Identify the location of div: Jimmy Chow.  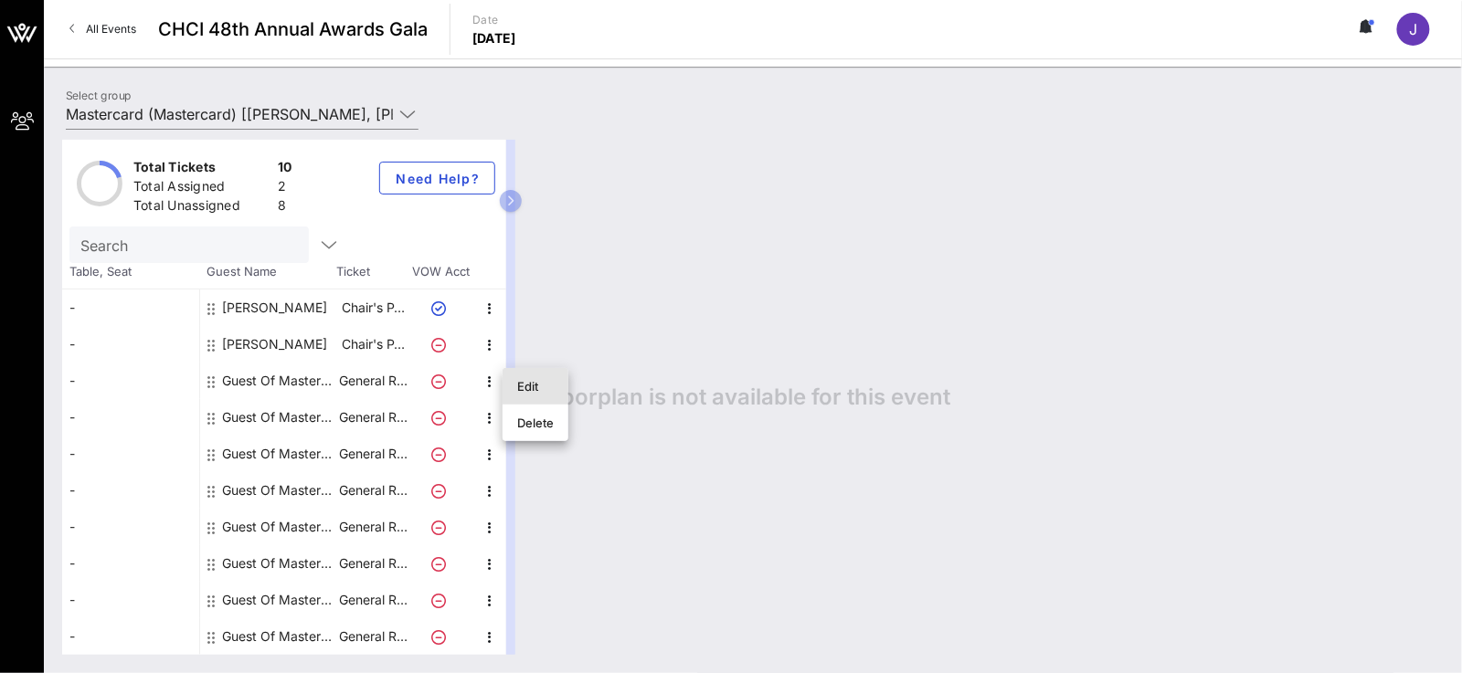
(274, 308).